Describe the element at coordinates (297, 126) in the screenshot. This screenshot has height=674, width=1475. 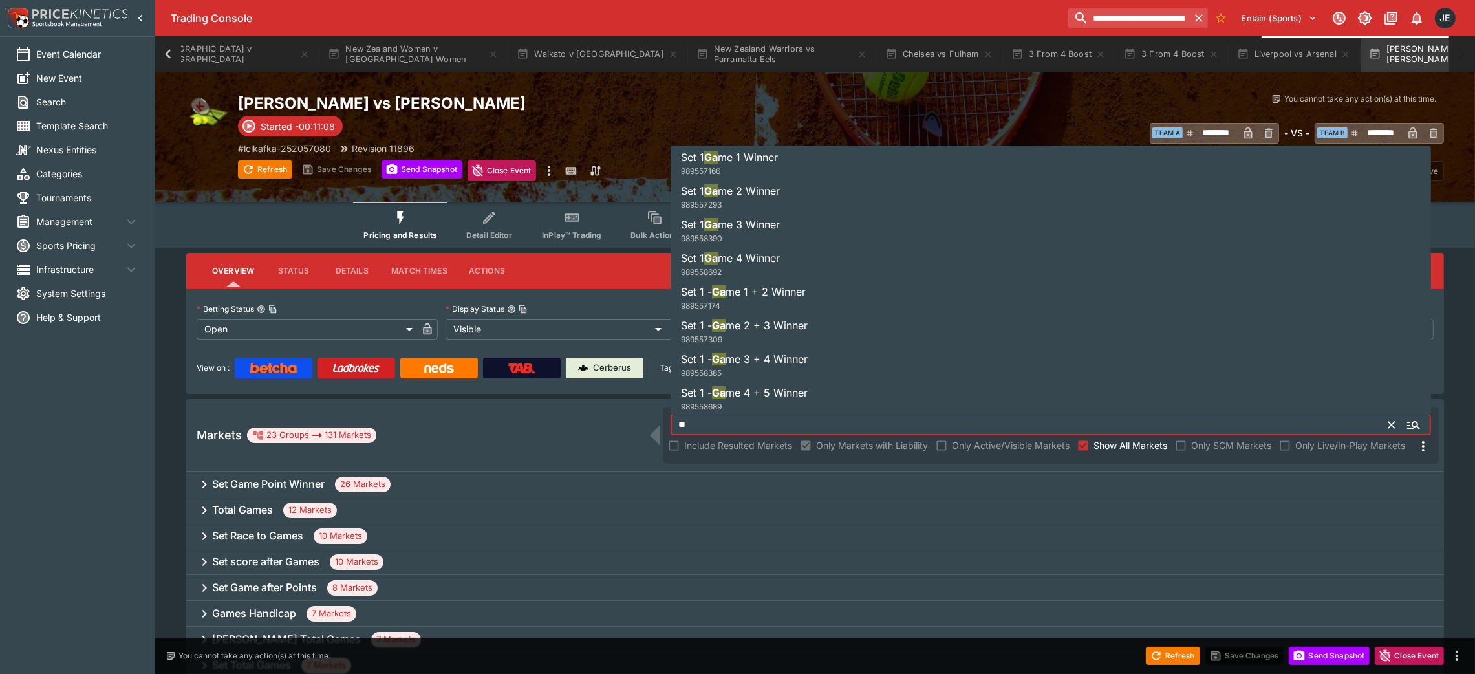
I see `p: Started -00:11:08` at that location.